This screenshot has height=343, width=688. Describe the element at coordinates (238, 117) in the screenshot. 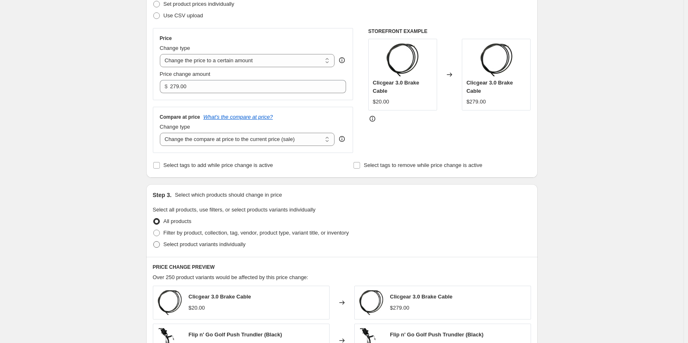

I see `i: What's the compare at price?` at that location.